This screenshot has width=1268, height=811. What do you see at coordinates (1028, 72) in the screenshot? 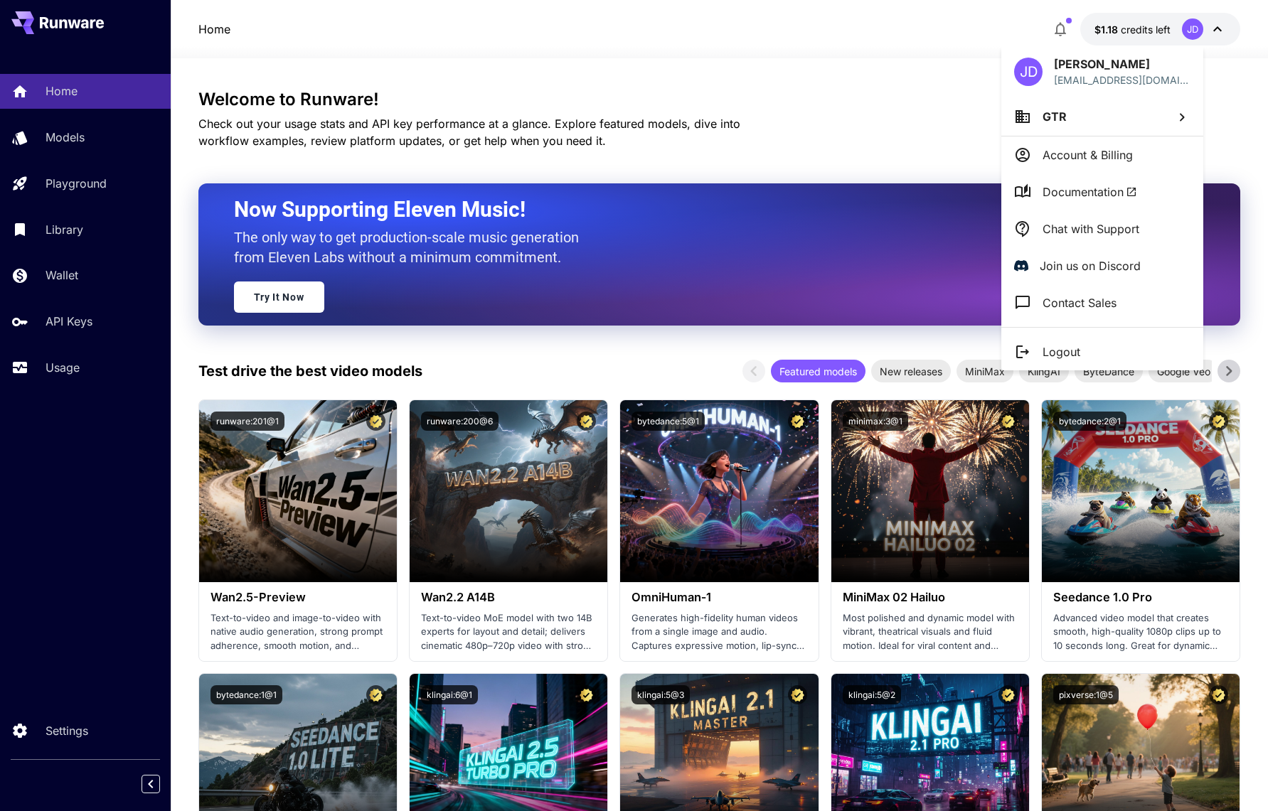
I see `div: JD` at bounding box center [1028, 72].